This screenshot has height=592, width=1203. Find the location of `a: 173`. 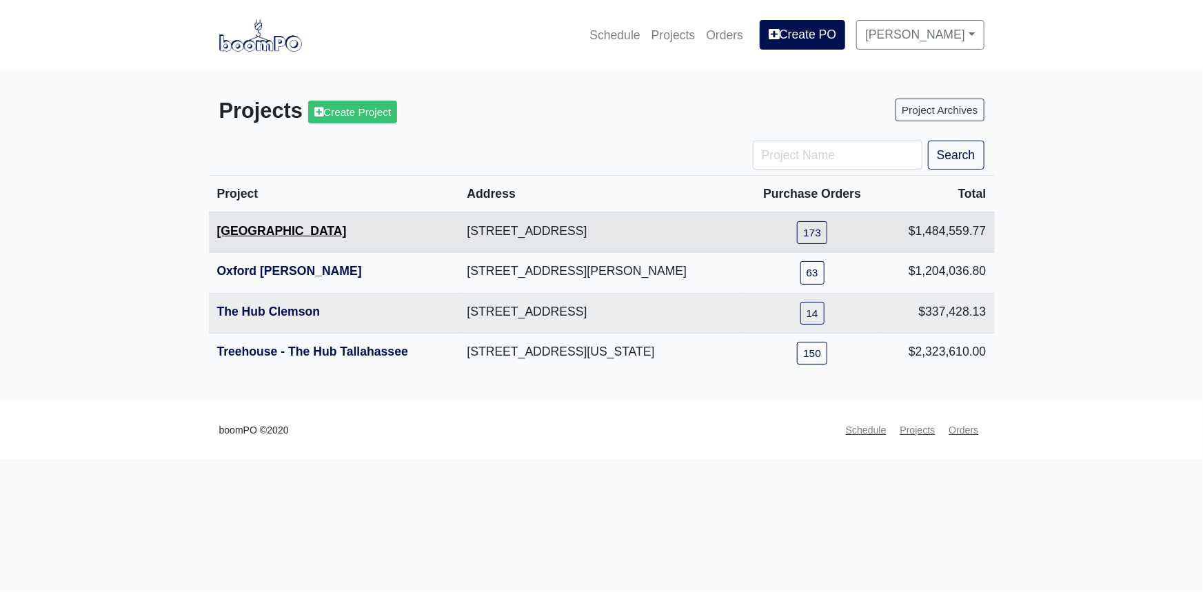

a: 173 is located at coordinates (812, 232).